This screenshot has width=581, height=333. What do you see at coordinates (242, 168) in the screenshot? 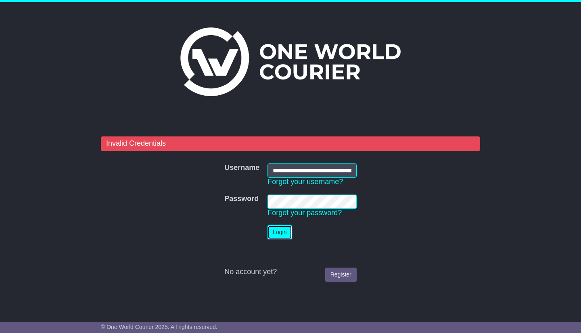
I see `label: Username` at bounding box center [242, 168].